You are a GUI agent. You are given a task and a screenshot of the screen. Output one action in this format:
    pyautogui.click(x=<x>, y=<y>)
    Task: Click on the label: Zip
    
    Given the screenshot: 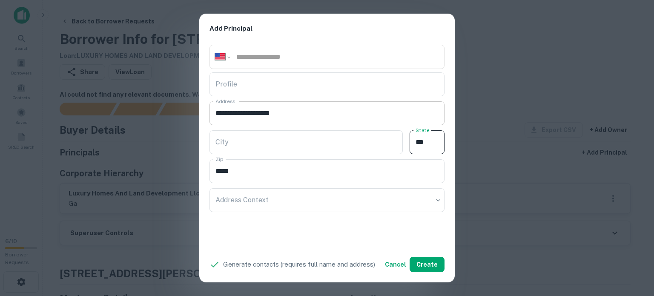 What is the action you would take?
    pyautogui.click(x=219, y=159)
    